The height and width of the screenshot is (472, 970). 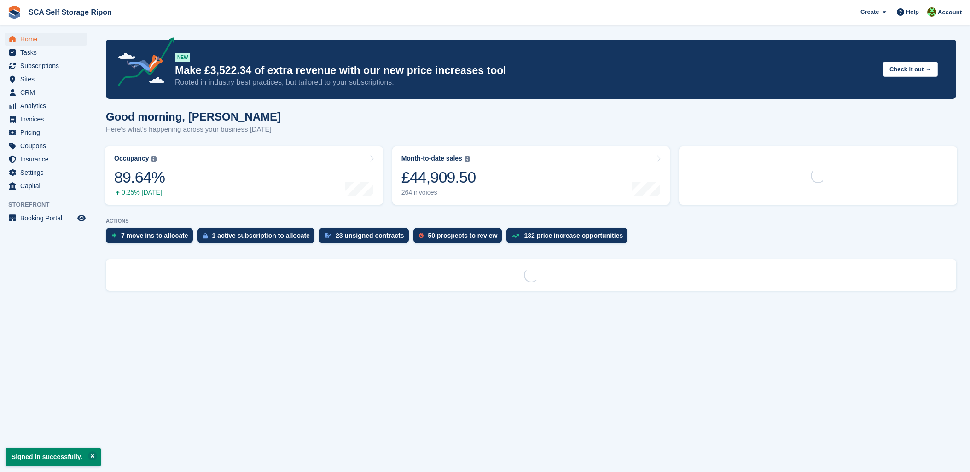 I want to click on img: price-adjustments-announcement-icon-8257ccfd72463d97f412b2fc003d46551f7dbcb40ab6d574587a9cd5c0d94..., so click(x=142, y=64).